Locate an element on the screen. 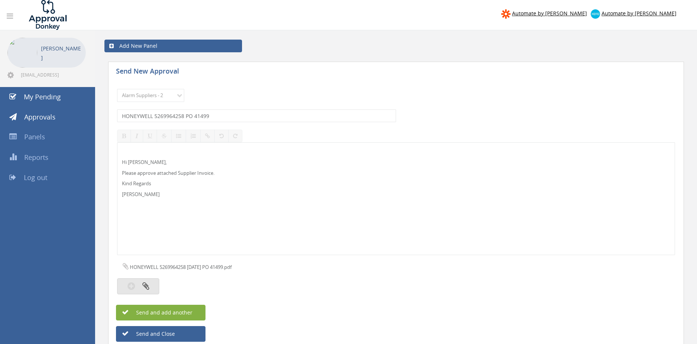 This screenshot has height=344, width=697. button: Italic is located at coordinates (137, 136).